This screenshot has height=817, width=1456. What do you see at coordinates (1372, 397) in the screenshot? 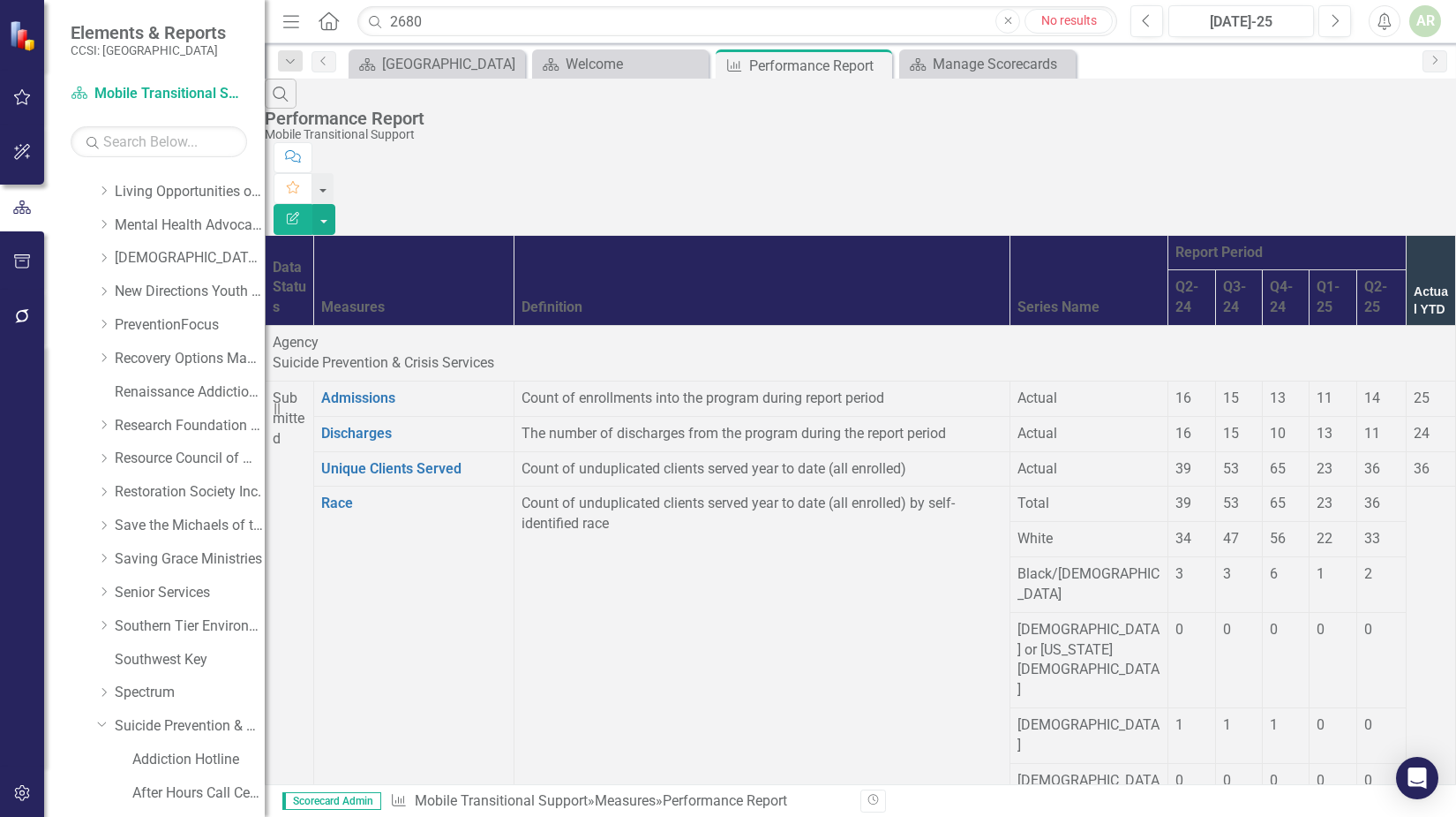
I see `span: 14` at bounding box center [1372, 397].